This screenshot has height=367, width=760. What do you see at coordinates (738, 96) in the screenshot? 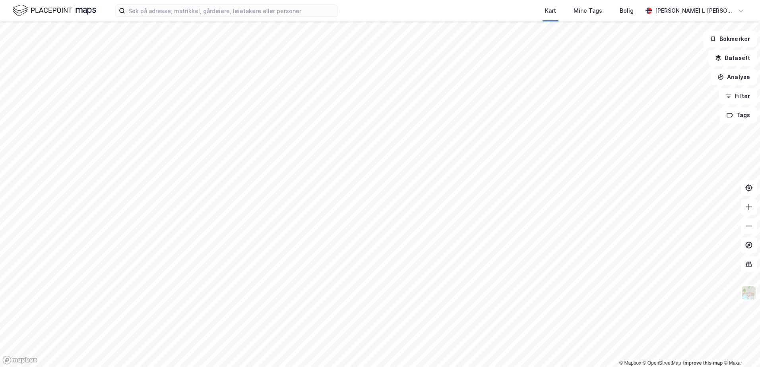
I see `button: Filter` at bounding box center [738, 96].